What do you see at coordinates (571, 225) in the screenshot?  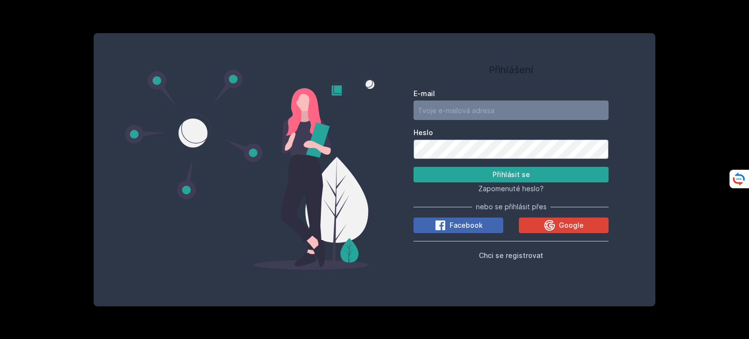 I see `span: Google` at bounding box center [571, 225].